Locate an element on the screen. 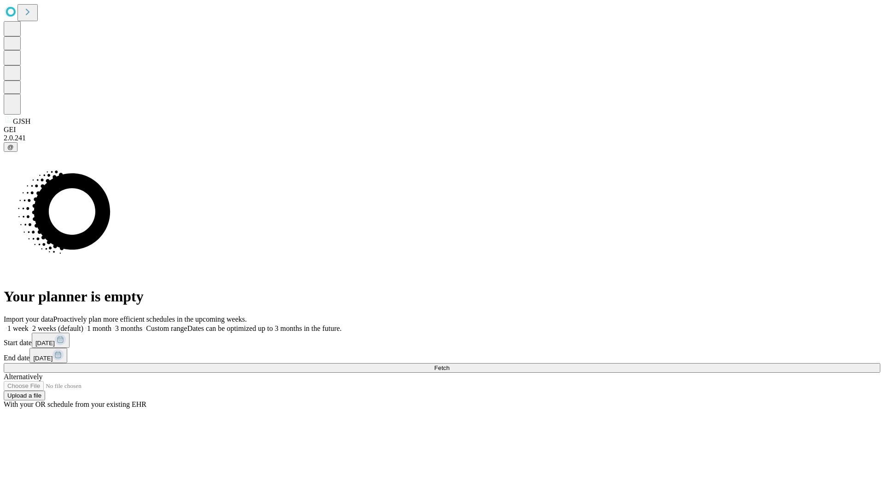  span: Fetch is located at coordinates (441, 368).